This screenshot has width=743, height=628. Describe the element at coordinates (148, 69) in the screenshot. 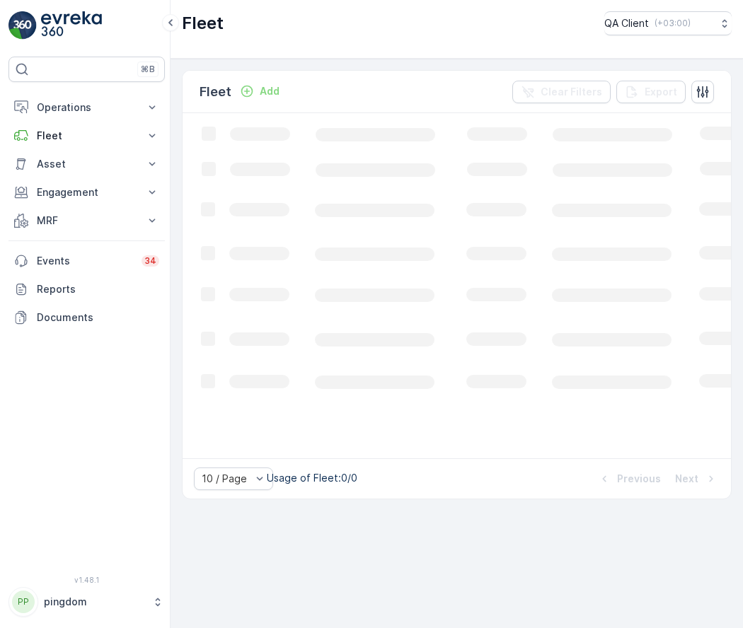

I see `p: ⌘B` at that location.